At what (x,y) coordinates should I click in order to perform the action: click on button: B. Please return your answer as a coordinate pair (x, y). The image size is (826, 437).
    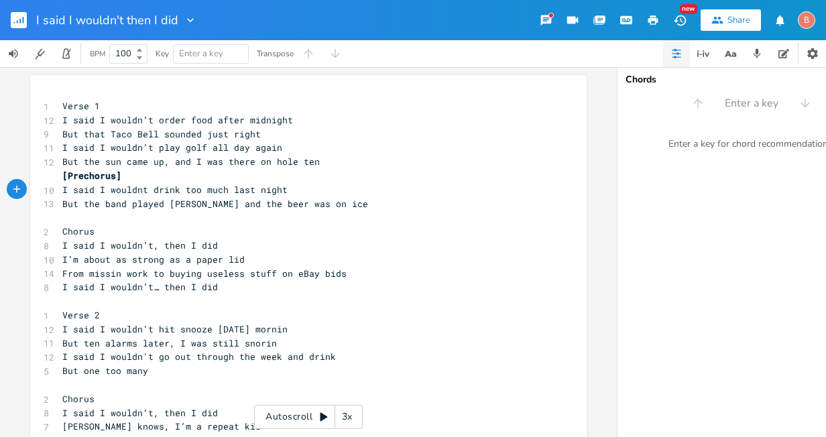
    Looking at the image, I should click on (806, 20).